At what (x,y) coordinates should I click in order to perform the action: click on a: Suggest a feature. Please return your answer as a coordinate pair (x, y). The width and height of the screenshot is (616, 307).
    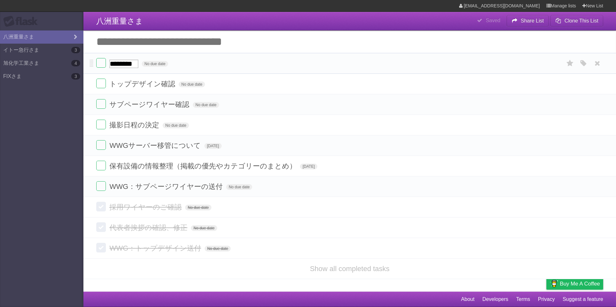
    Looking at the image, I should click on (583, 299).